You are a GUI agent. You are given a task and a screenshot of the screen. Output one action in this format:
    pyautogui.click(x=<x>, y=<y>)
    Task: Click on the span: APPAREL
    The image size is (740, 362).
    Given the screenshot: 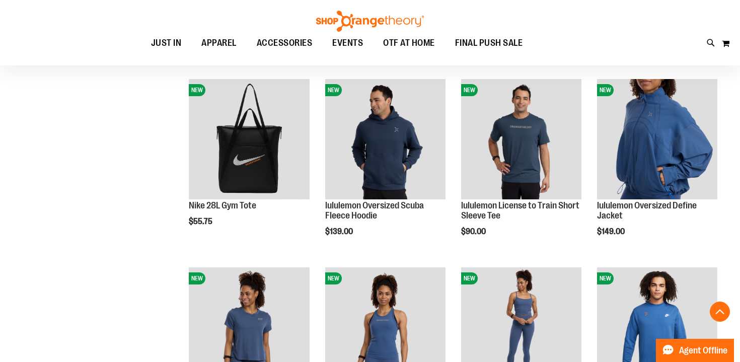 What is the action you would take?
    pyautogui.click(x=219, y=43)
    